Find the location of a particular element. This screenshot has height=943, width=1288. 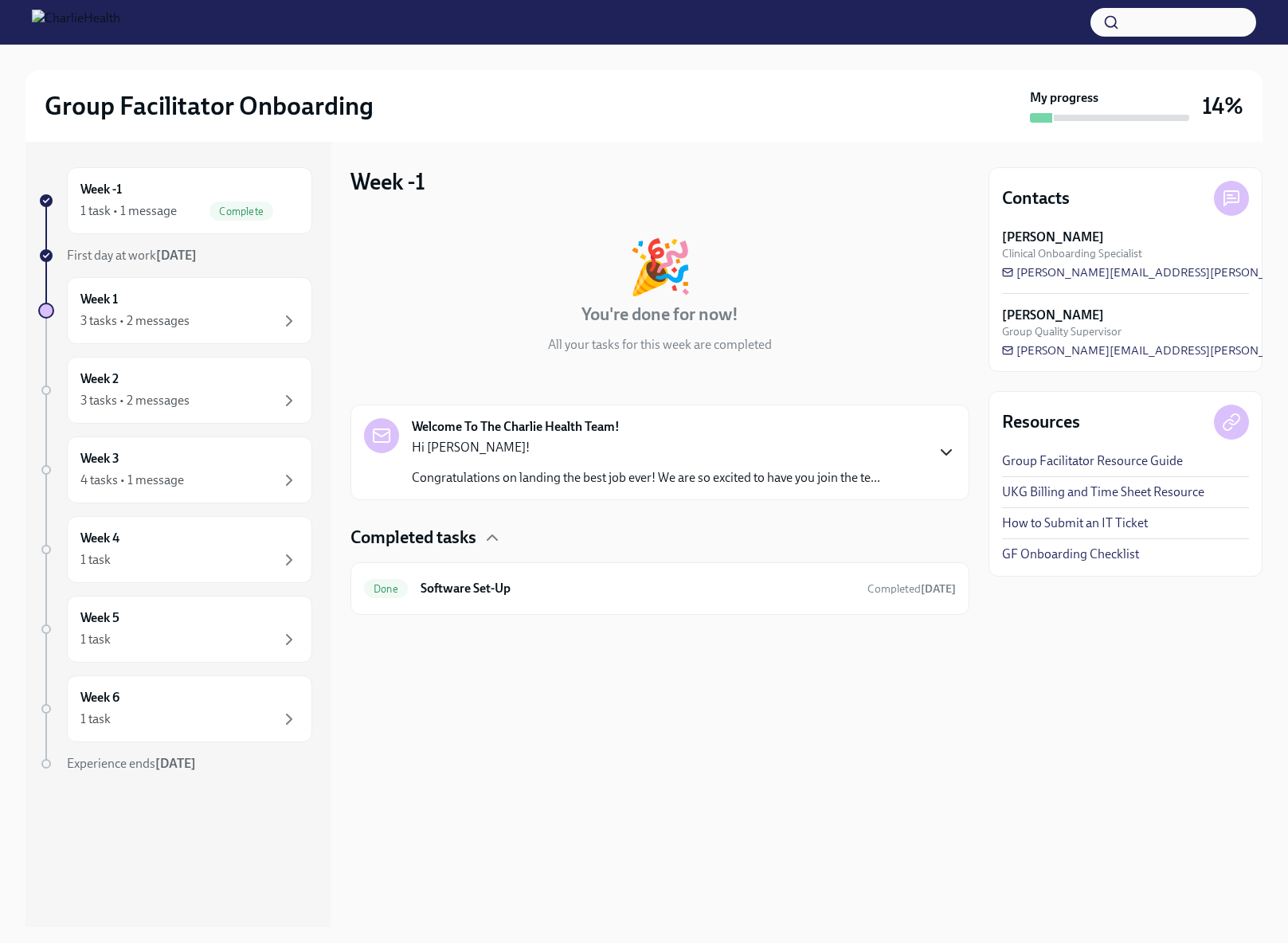

span: Done is located at coordinates (386, 589).